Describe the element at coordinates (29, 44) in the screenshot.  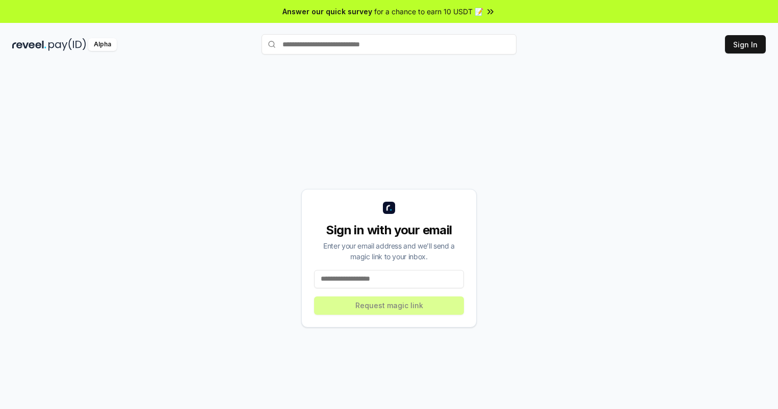
I see `img: reveel_dark` at that location.